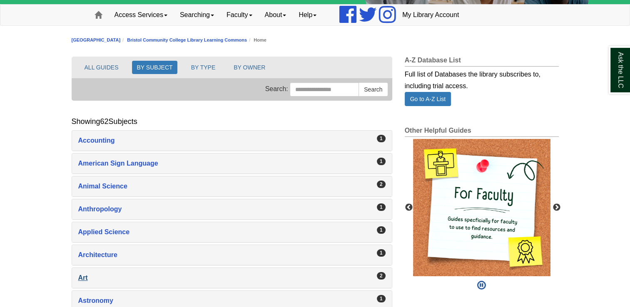 Image resolution: width=630 pixels, height=307 pixels. What do you see at coordinates (232, 164) in the screenshot?
I see `a: American Sign Language` at bounding box center [232, 164].